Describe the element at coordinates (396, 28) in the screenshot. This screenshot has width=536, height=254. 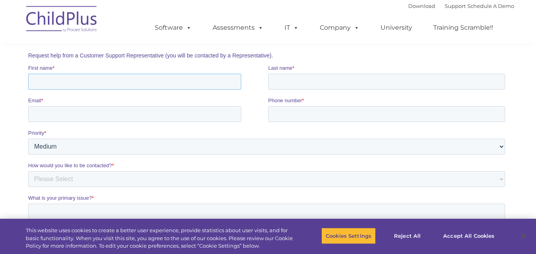
I see `a: University` at that location.